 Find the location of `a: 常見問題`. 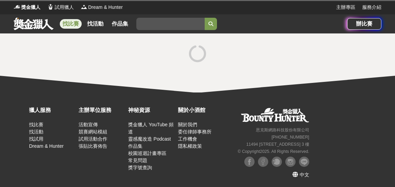

a: 常見問題 is located at coordinates (138, 161).